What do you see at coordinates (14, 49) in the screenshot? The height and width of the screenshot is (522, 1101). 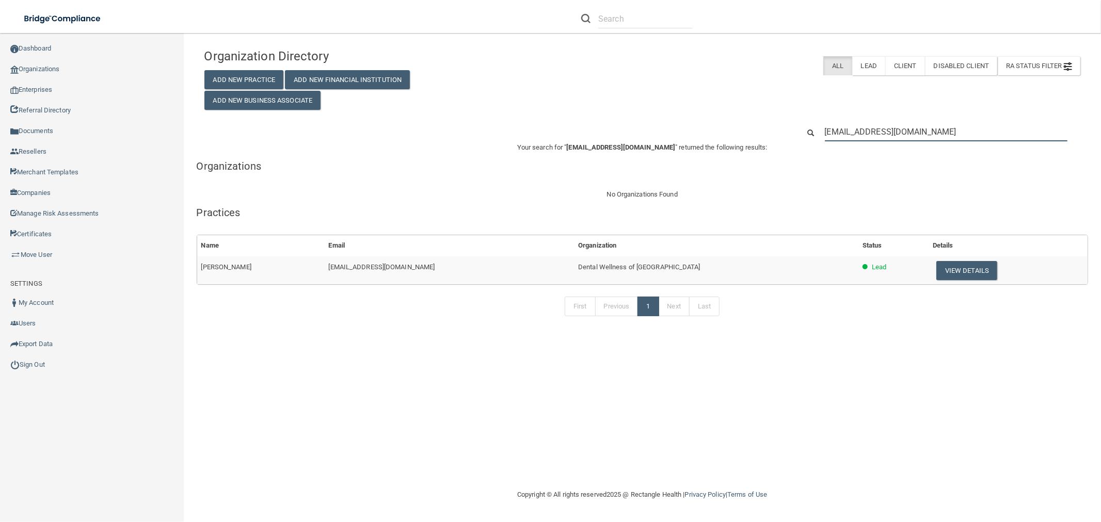 I see `img: ic_dashboard_dark.d01f4a41.png` at bounding box center [14, 49].